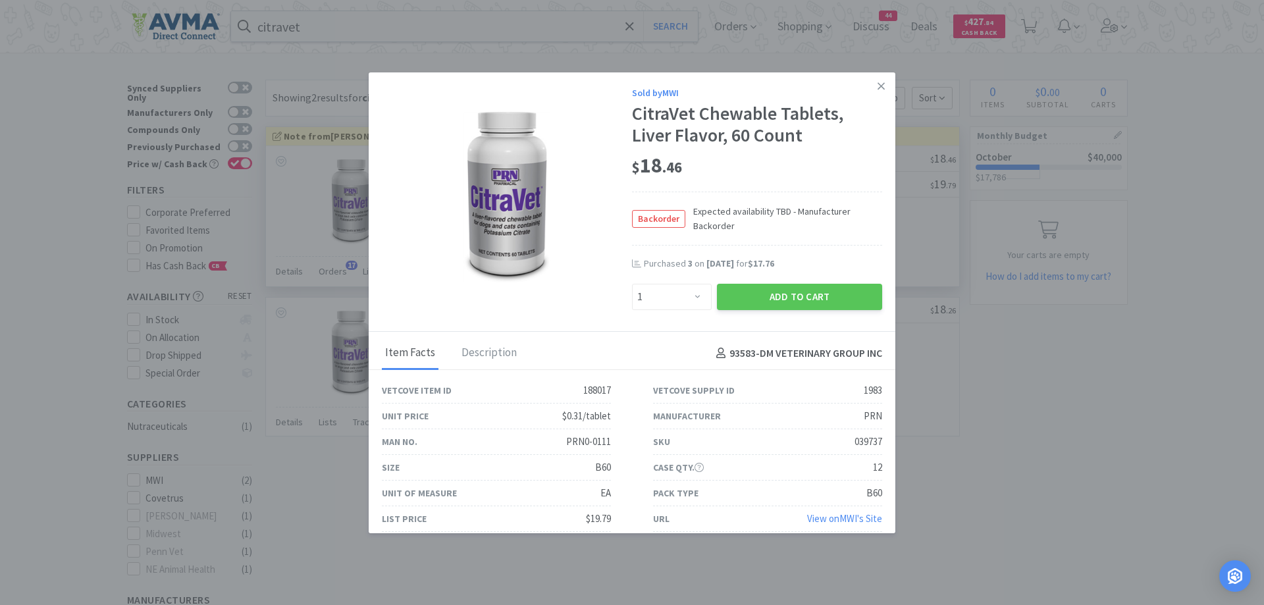  Describe the element at coordinates (405, 416) in the screenshot. I see `div: Unit Price` at that location.